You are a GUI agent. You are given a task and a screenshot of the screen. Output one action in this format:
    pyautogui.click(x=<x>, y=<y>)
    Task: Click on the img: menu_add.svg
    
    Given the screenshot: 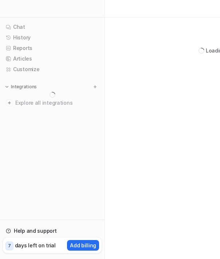 What is the action you would take?
    pyautogui.click(x=95, y=87)
    